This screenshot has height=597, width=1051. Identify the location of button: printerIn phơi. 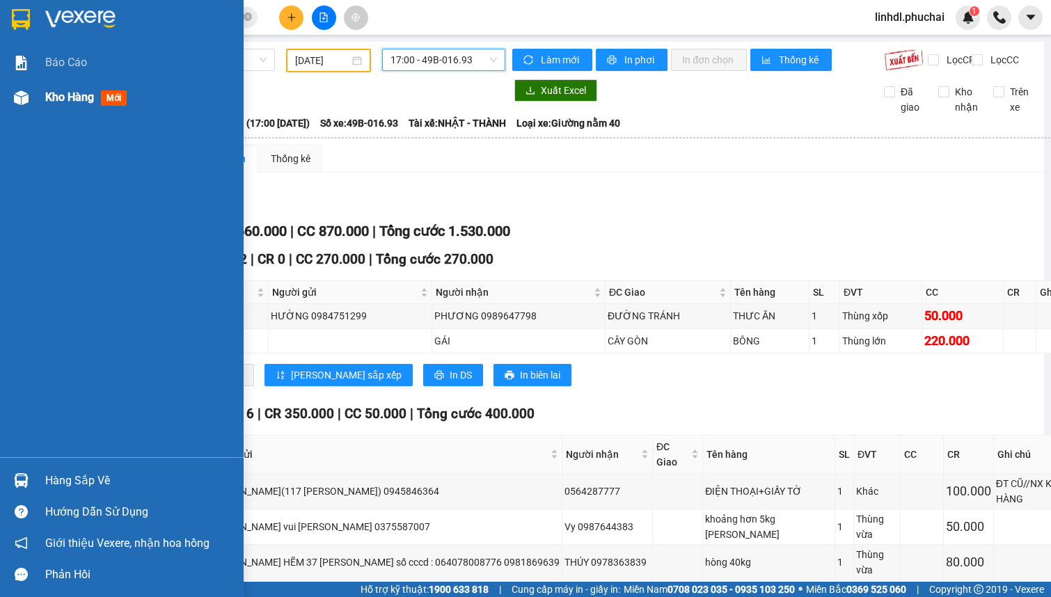
(631, 60).